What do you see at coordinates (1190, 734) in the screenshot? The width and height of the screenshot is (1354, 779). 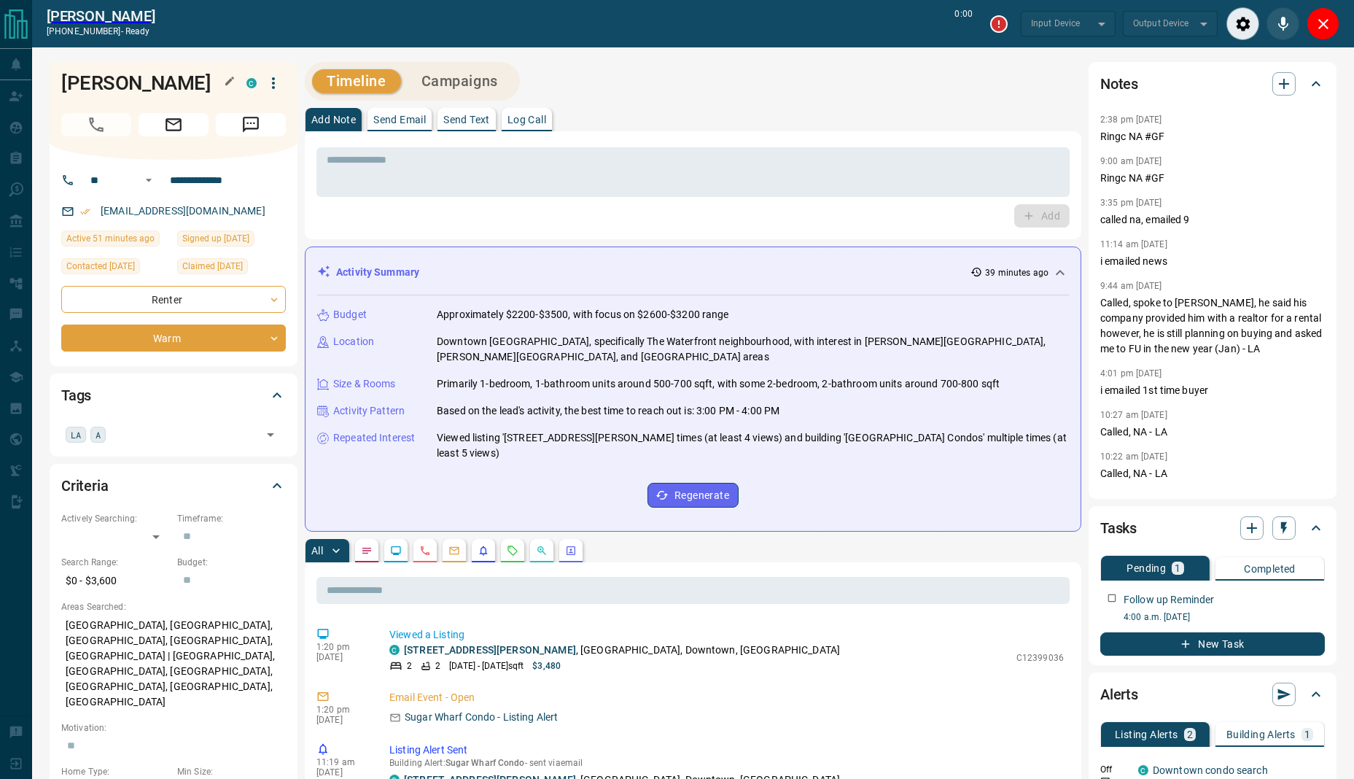 I see `p: 2` at bounding box center [1190, 734].